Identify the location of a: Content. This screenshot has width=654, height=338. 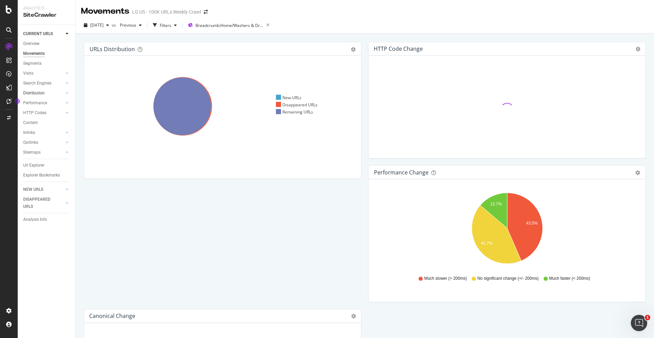
(47, 123).